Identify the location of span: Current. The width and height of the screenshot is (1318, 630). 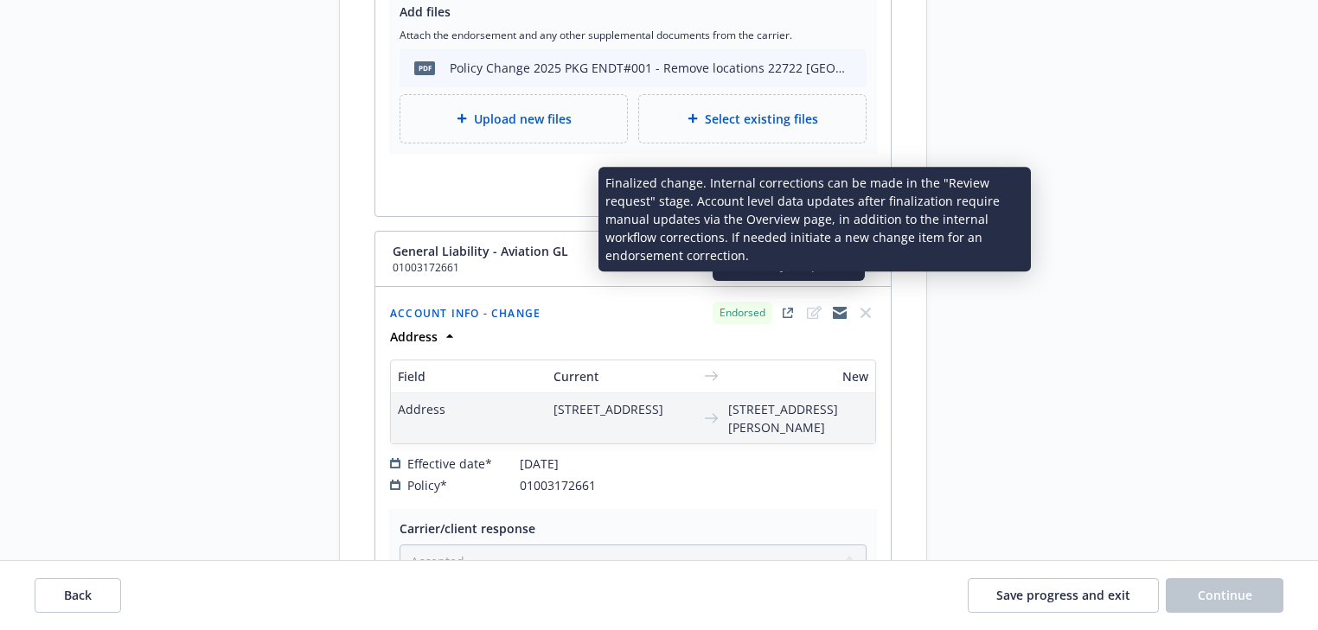
(624, 376).